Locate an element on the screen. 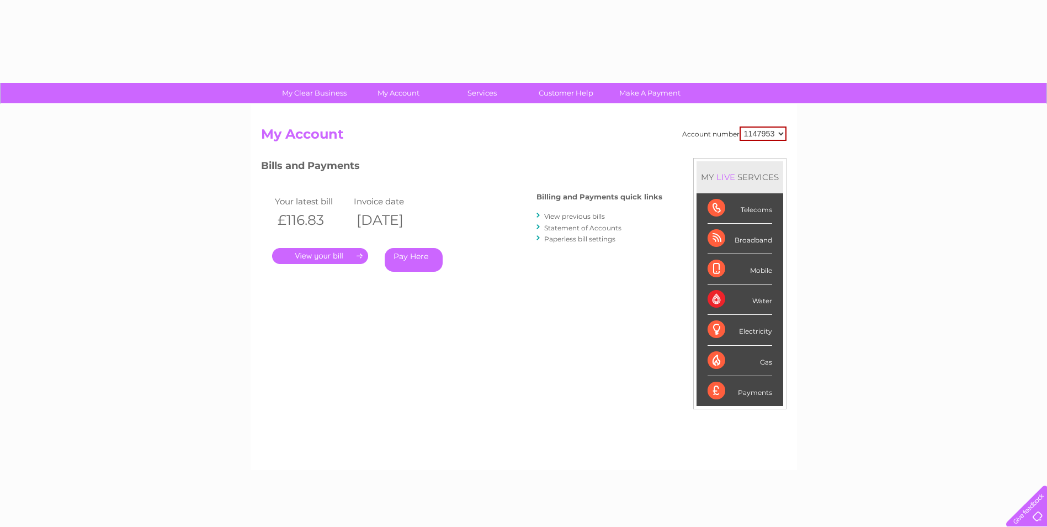 The width and height of the screenshot is (1047, 527). div: LIVE is located at coordinates (726, 177).